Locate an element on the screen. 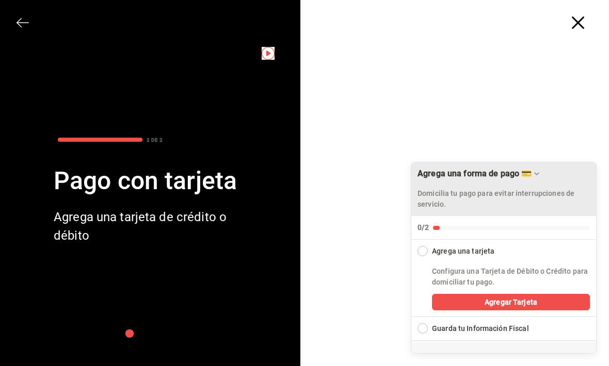  p: Domicilia tu pago para evitar interrupciones de servicio. is located at coordinates (503, 199).